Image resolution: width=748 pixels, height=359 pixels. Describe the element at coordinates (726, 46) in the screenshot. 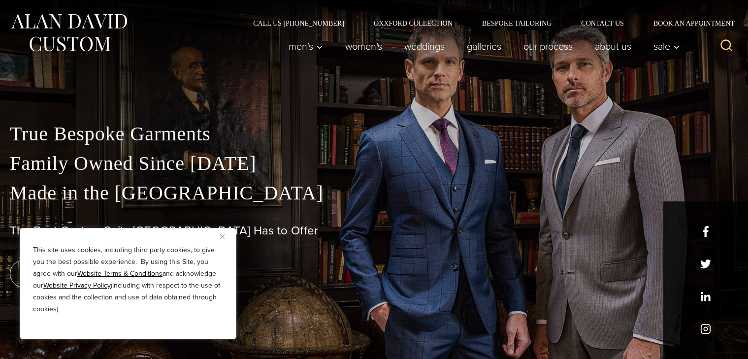

I see `button: View Search Form` at that location.